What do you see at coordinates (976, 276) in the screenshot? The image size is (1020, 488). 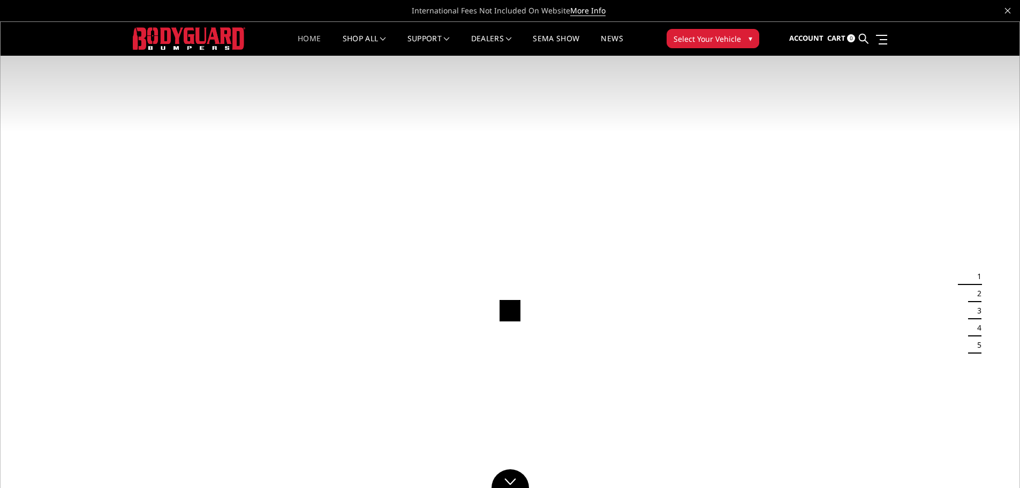 I see `button: 1 of 5` at bounding box center [976, 276].